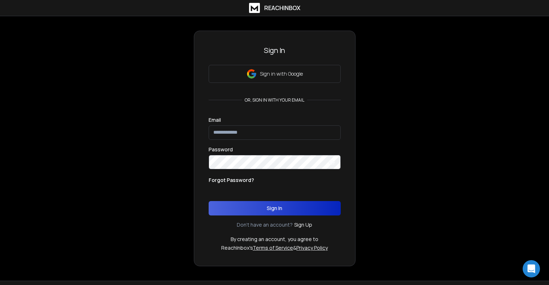 This screenshot has width=549, height=285. What do you see at coordinates (264, 225) in the screenshot?
I see `p: Don't have an account?` at bounding box center [264, 225].